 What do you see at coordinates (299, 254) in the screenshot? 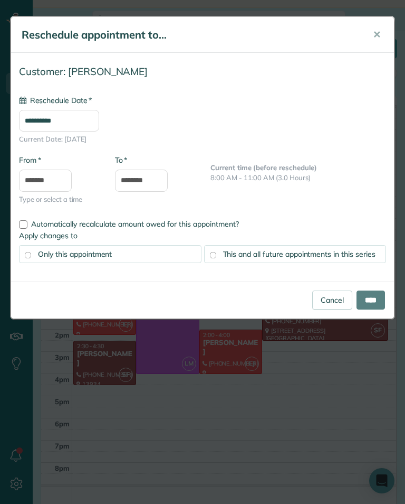
I see `span: This and all future appointments in this series` at bounding box center [299, 254].